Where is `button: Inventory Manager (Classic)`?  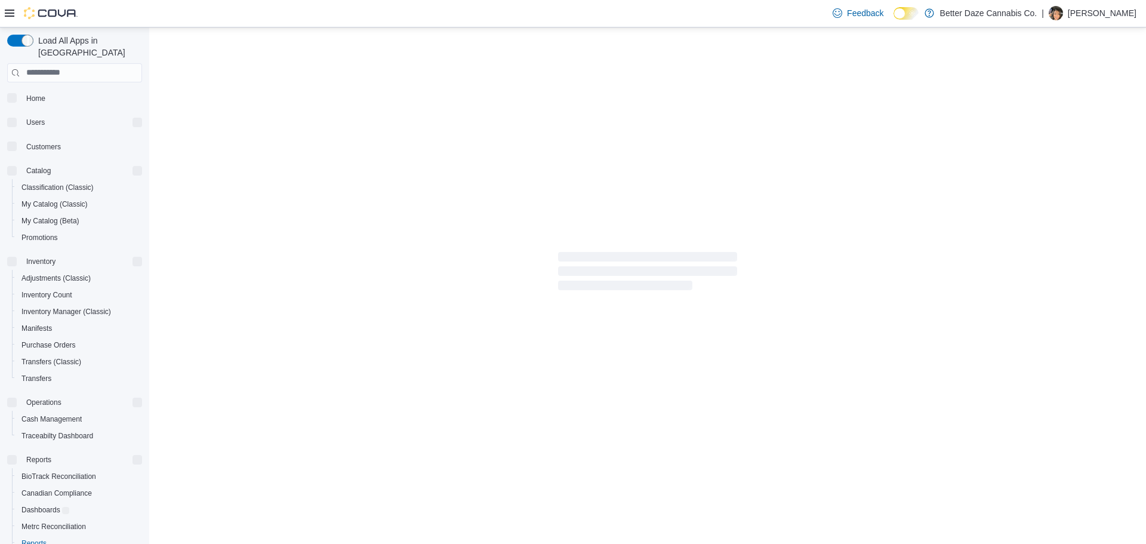 button: Inventory Manager (Classic) is located at coordinates (79, 312).